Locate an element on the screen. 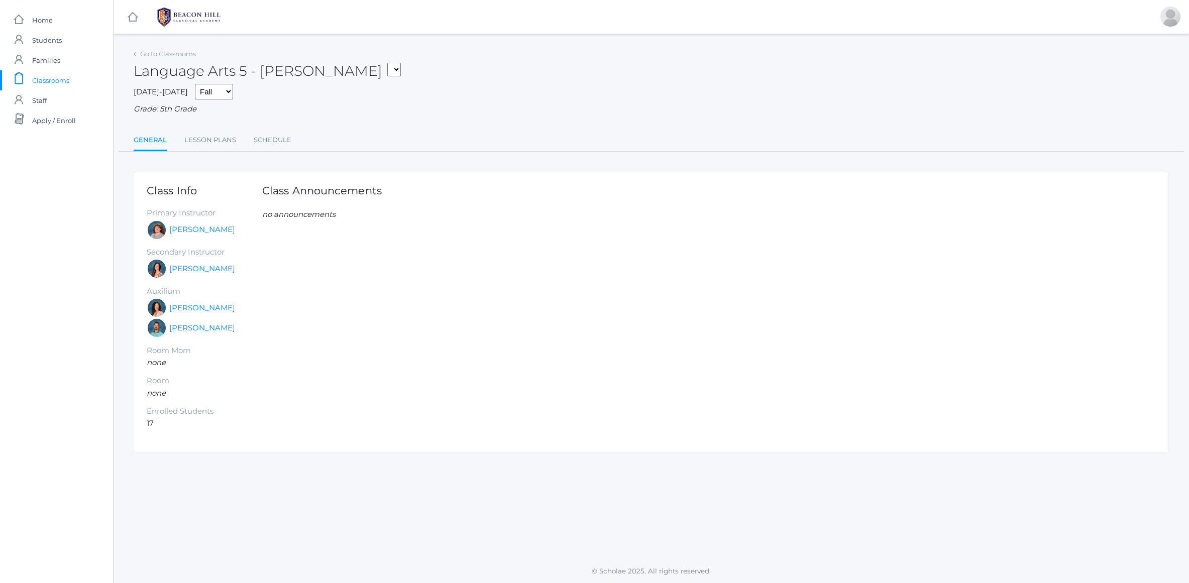 The width and height of the screenshot is (1189, 583). span: Apply / Enroll is located at coordinates (54, 121).